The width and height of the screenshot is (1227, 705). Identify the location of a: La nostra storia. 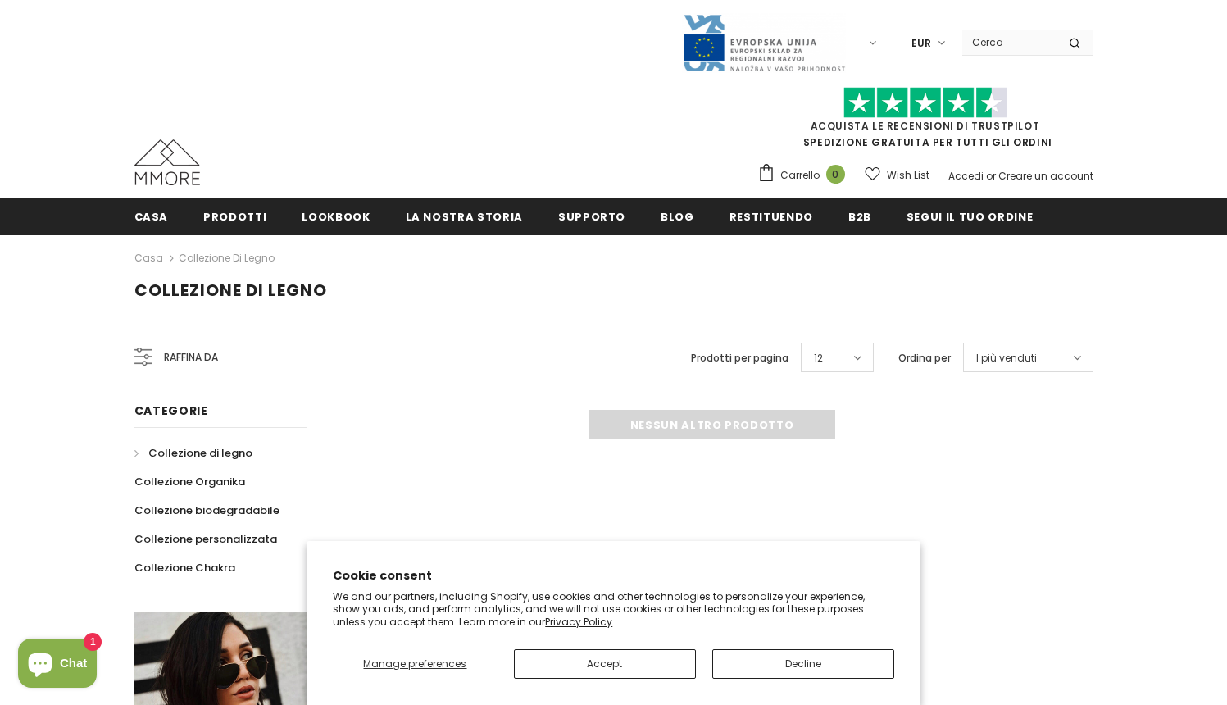
(464, 215).